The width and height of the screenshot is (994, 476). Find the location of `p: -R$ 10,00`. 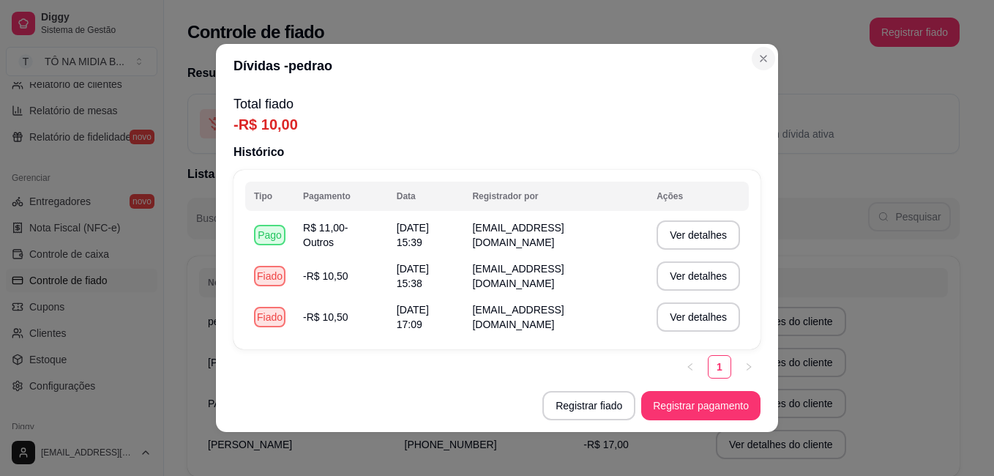

p: -R$ 10,00 is located at coordinates (497, 124).